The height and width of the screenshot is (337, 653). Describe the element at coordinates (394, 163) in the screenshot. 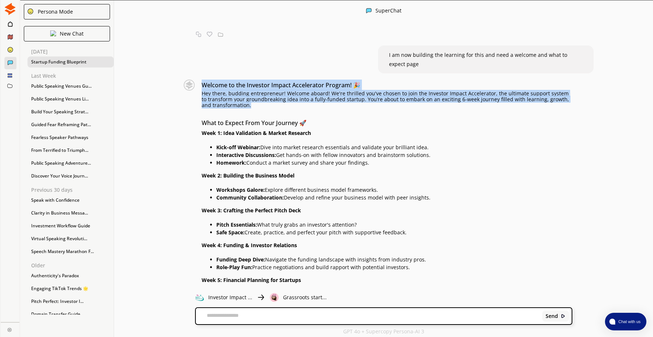

I see `p: Conduct a market survey and share your findings.` at that location.